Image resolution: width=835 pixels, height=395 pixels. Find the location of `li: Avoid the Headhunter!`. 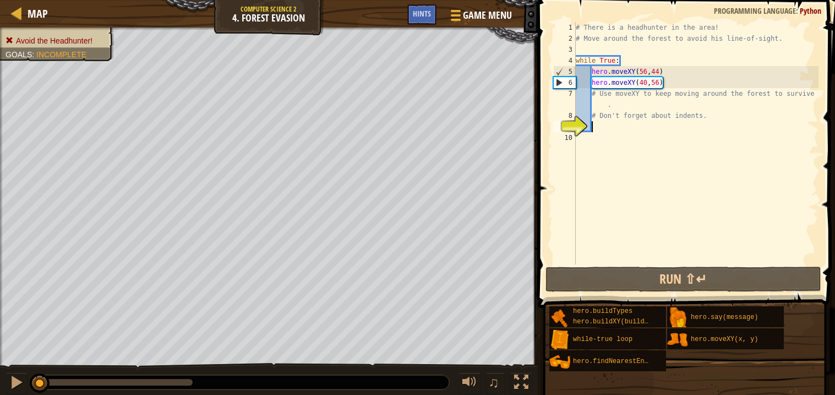

li: Avoid the Headhunter! is located at coordinates (56, 41).